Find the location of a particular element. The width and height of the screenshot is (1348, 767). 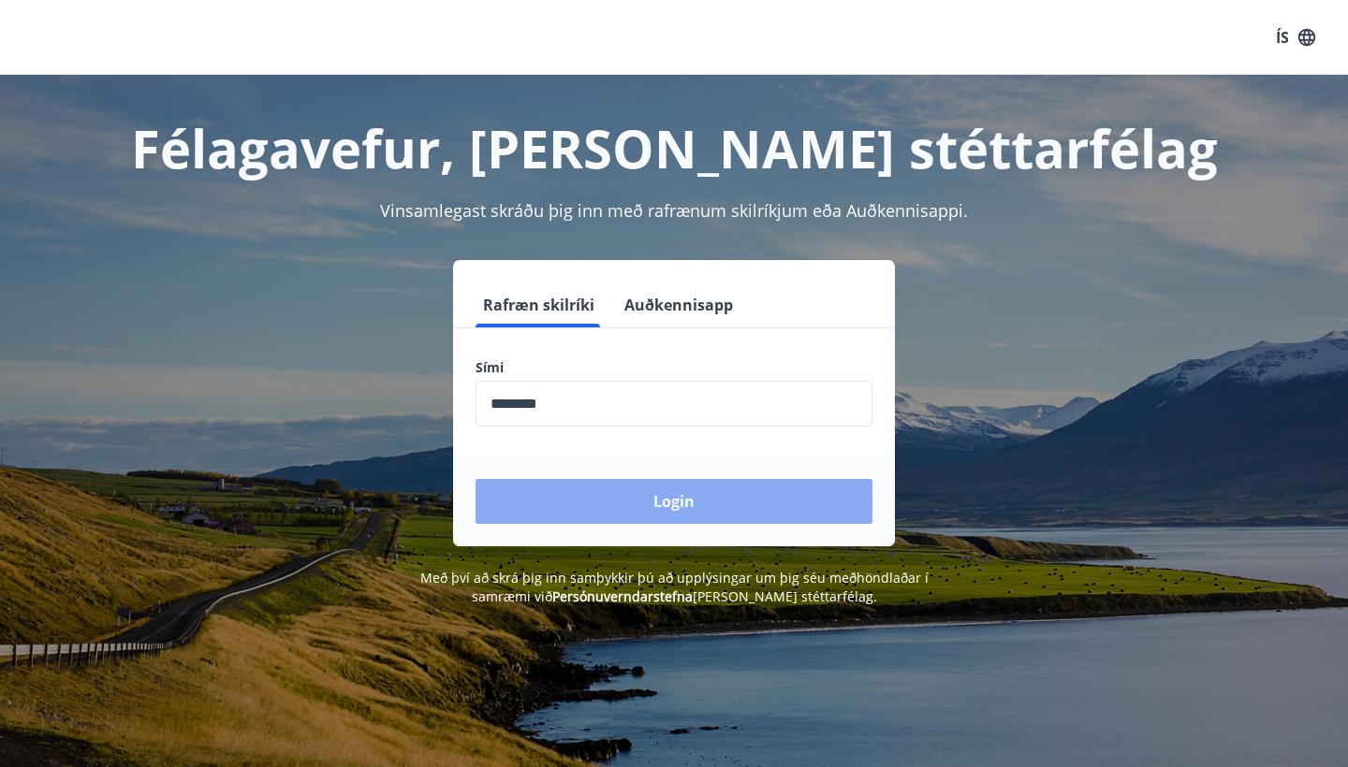

button: Rafræn skilríki is located at coordinates (538, 305).